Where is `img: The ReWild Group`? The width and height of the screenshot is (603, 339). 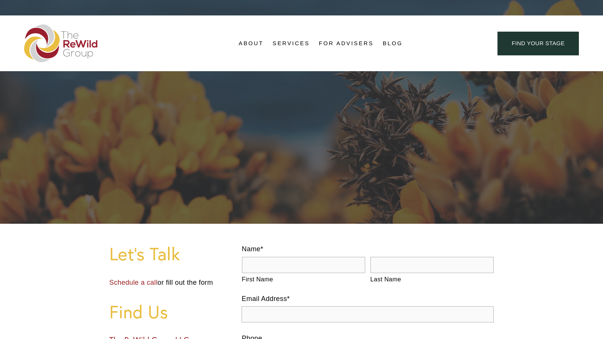
img: The ReWild Group is located at coordinates (61, 43).